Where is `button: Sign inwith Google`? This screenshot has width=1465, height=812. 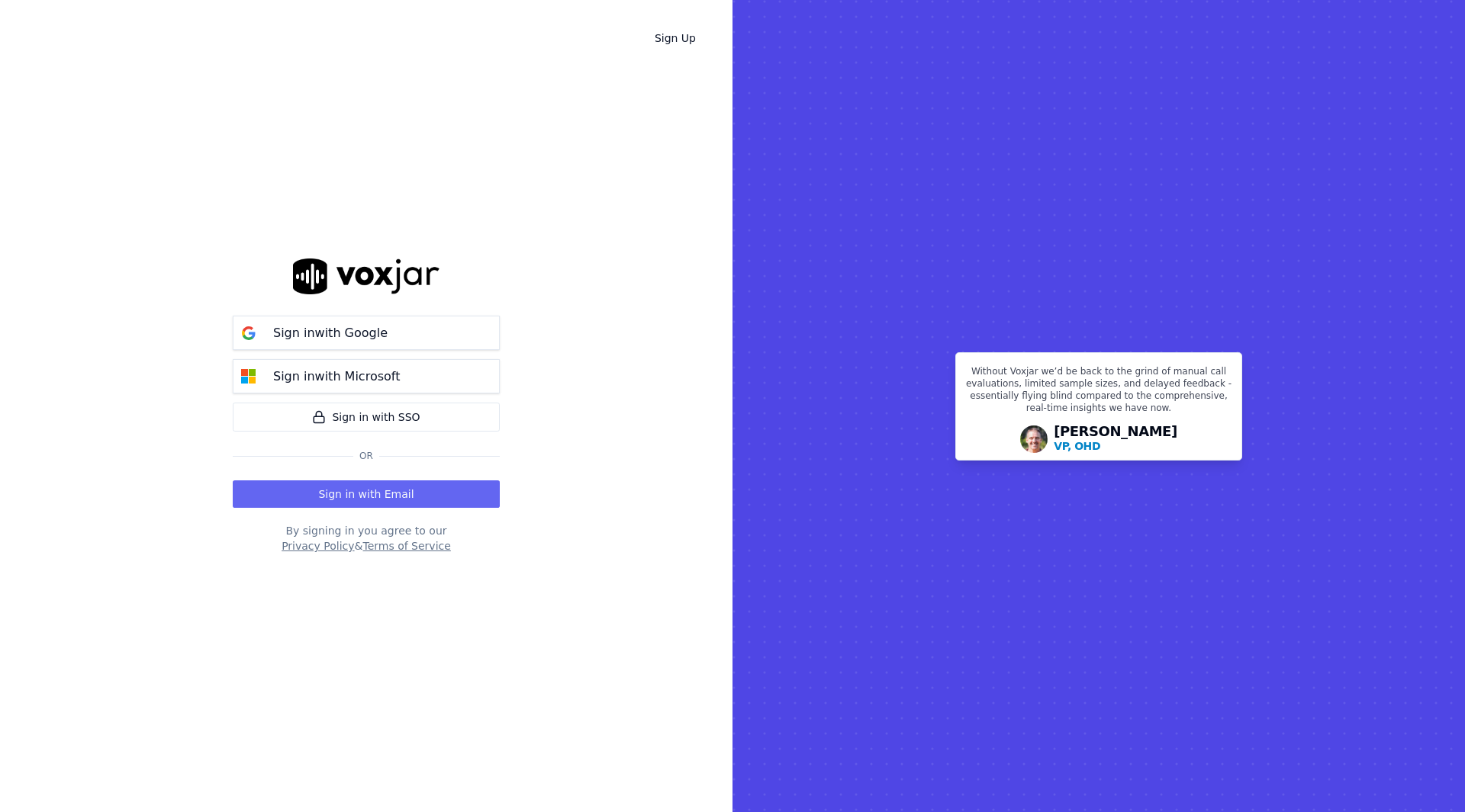
button: Sign inwith Google is located at coordinates (366, 332).